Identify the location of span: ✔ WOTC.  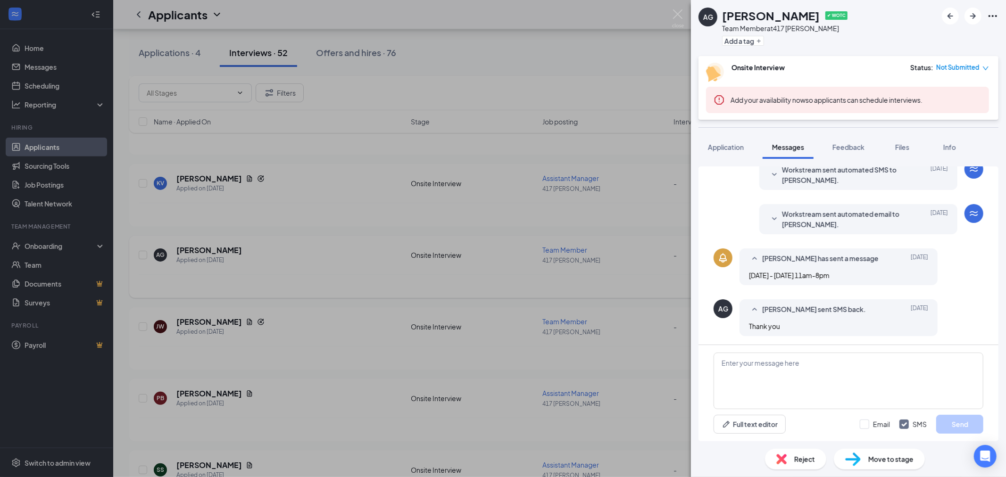
(836, 16).